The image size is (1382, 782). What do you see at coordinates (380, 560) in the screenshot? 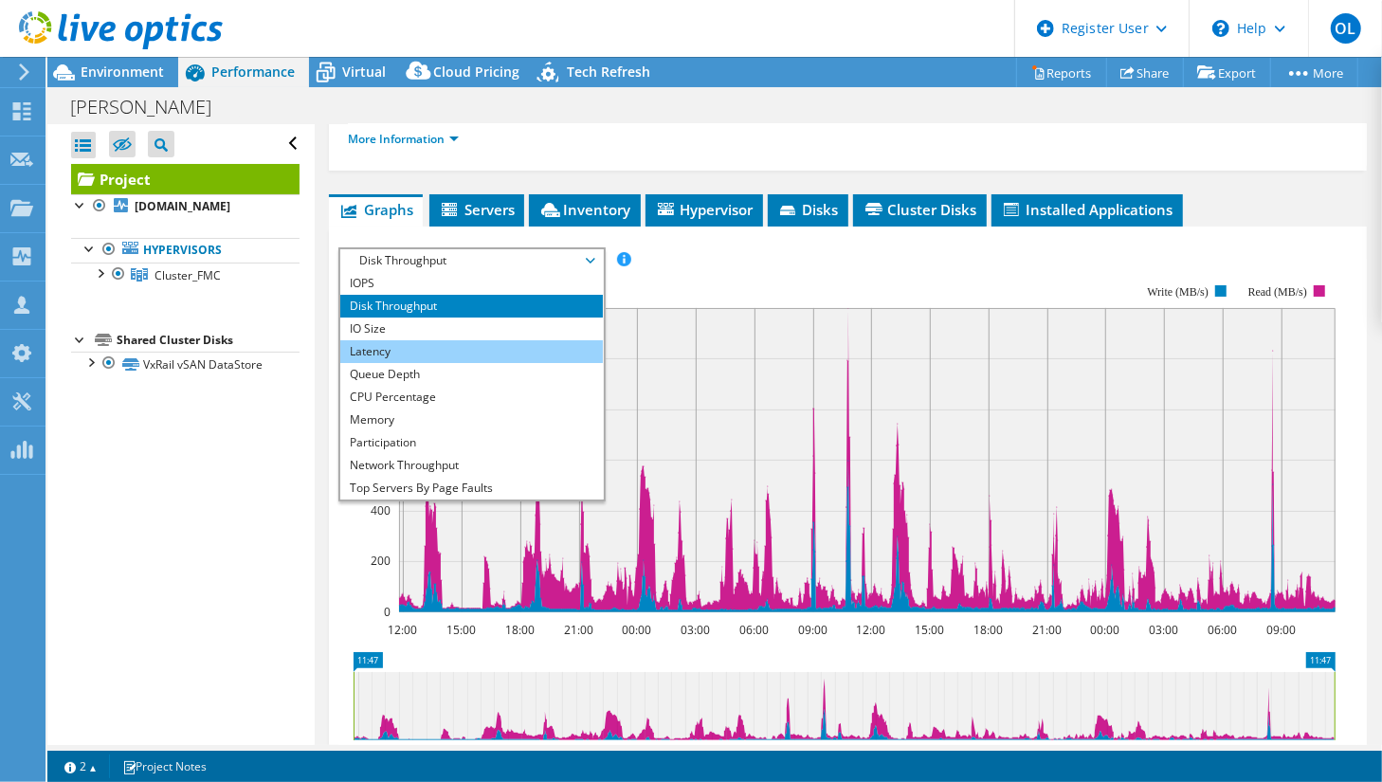
I see `text: 200` at bounding box center [380, 560].